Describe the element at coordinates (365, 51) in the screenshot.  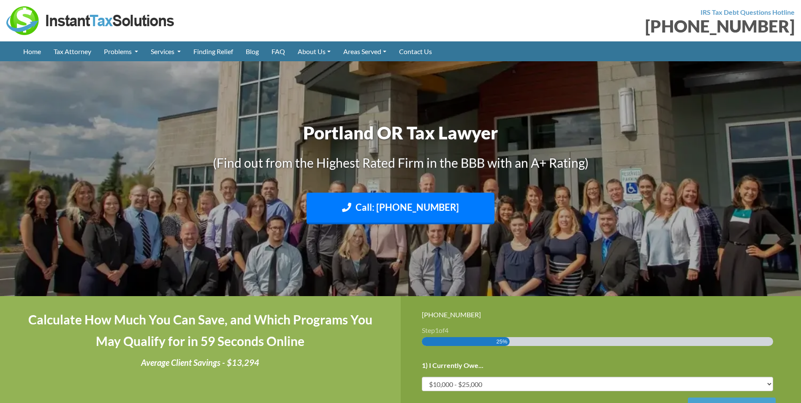
I see `a: Areas Served` at that location.